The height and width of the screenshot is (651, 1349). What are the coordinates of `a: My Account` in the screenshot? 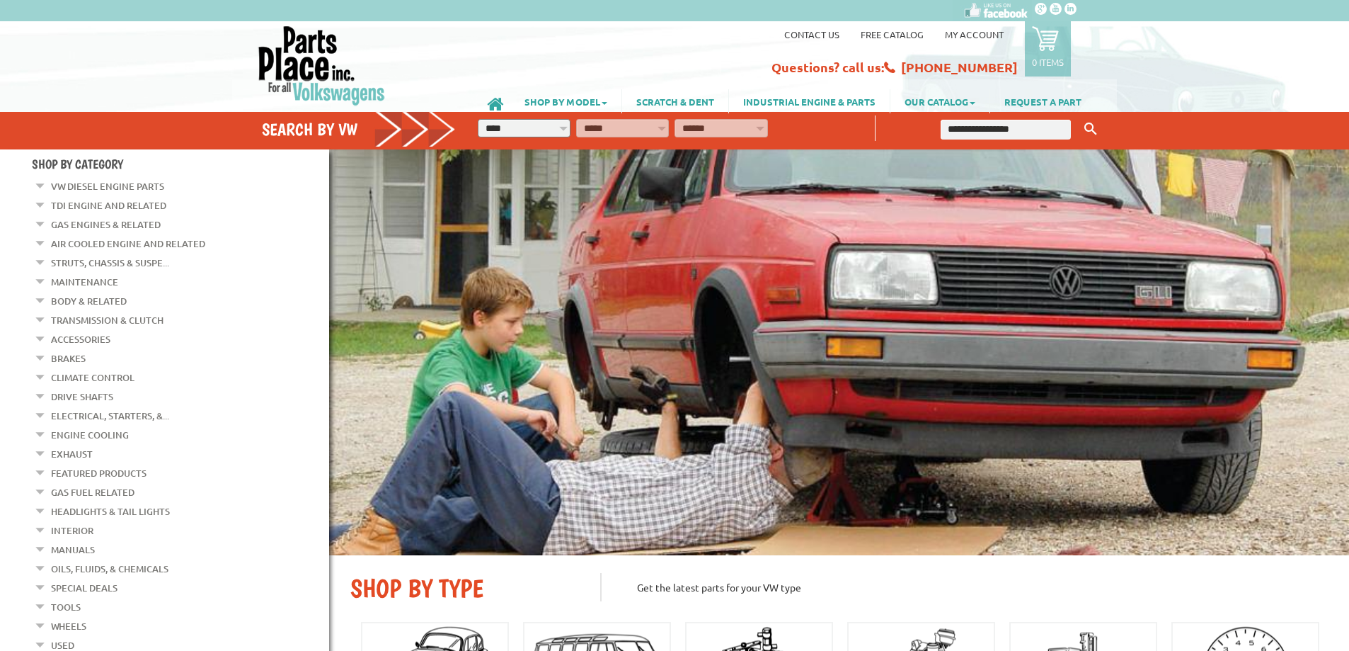 It's located at (974, 34).